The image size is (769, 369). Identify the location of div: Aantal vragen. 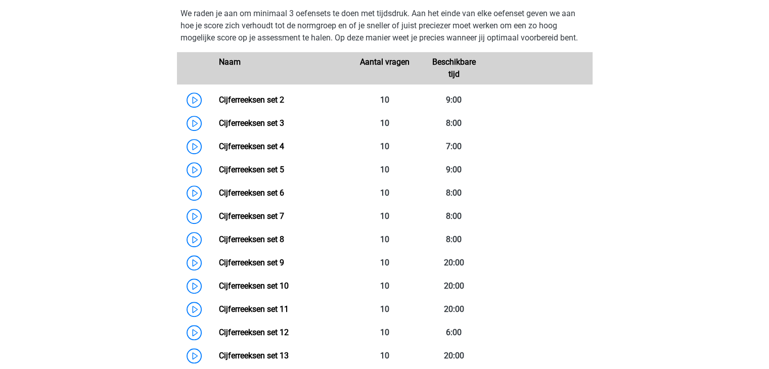
(384, 68).